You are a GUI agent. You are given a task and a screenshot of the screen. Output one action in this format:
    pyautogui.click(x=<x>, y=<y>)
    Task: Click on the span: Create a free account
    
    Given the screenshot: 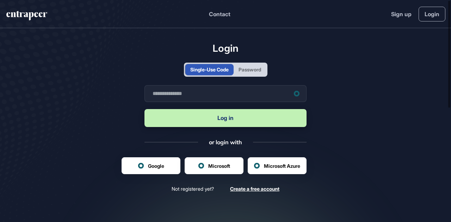 What is the action you would take?
    pyautogui.click(x=255, y=189)
    